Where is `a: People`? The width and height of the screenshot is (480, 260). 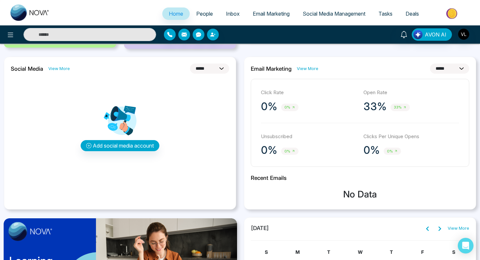
a: People is located at coordinates (204, 14).